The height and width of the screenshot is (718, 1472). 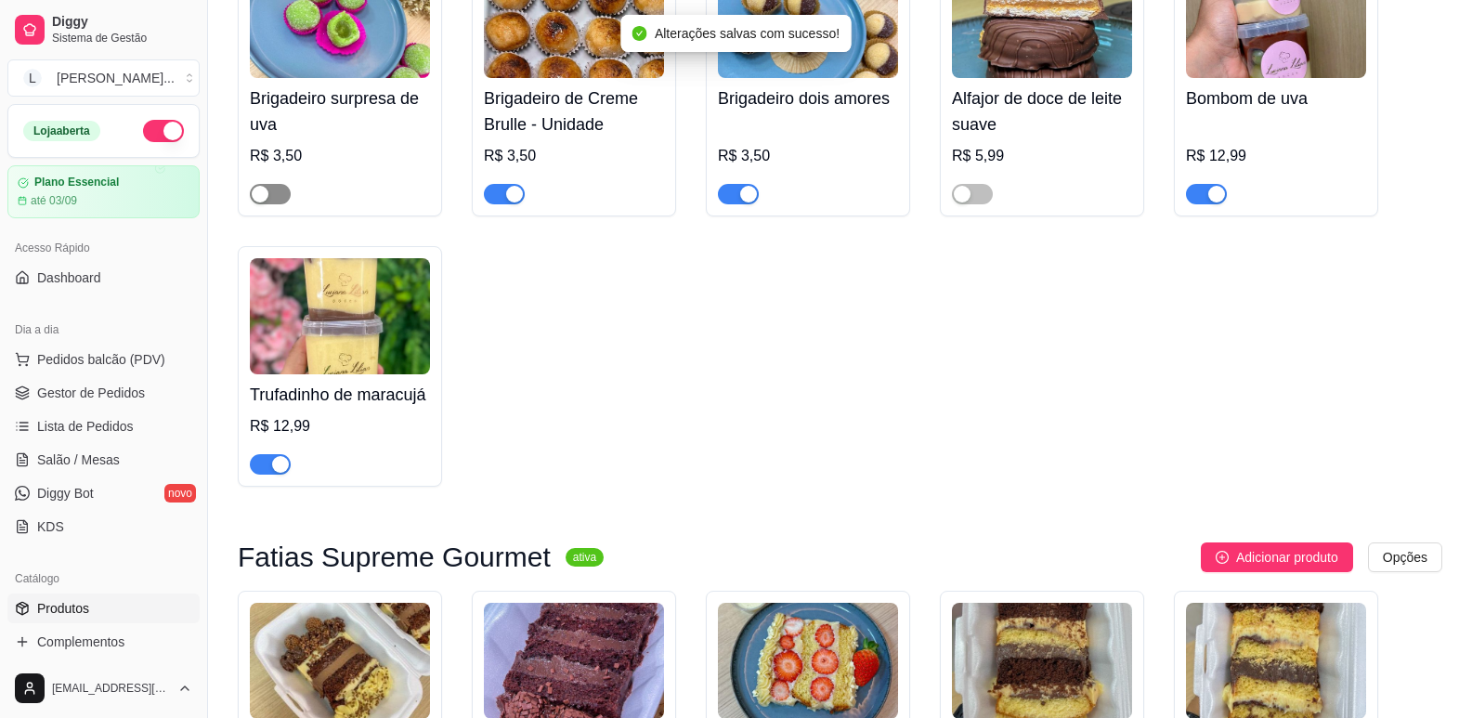 I want to click on a: Plano Essencialaté 03/09, so click(x=103, y=191).